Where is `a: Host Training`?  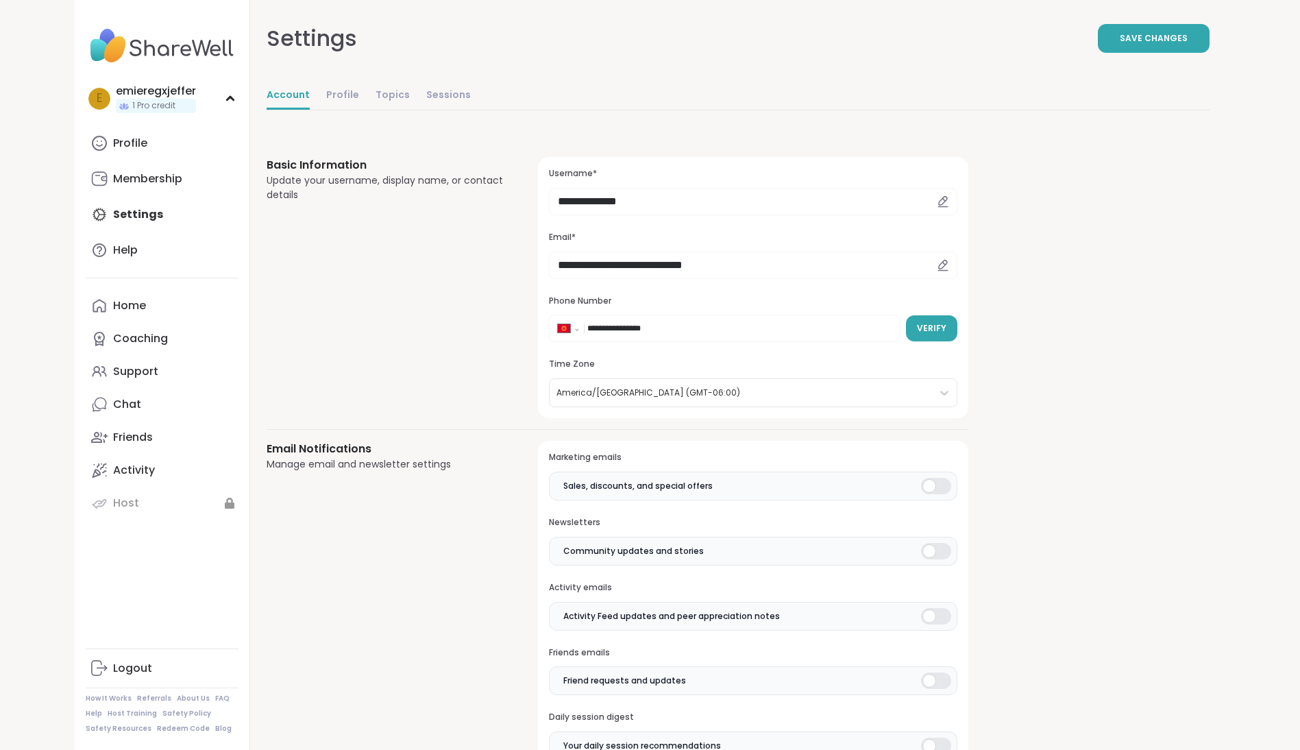
a: Host Training is located at coordinates (132, 713).